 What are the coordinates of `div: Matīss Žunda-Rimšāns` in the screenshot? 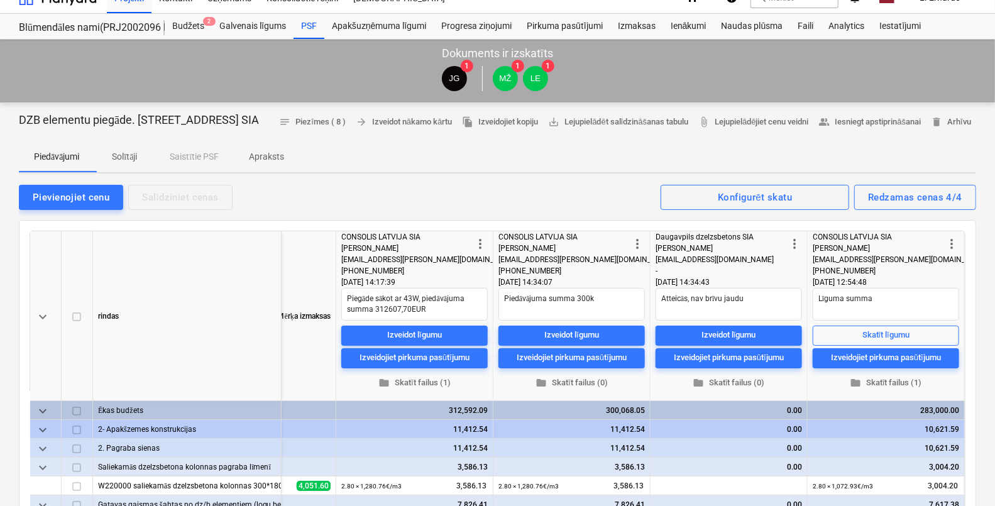 It's located at (505, 79).